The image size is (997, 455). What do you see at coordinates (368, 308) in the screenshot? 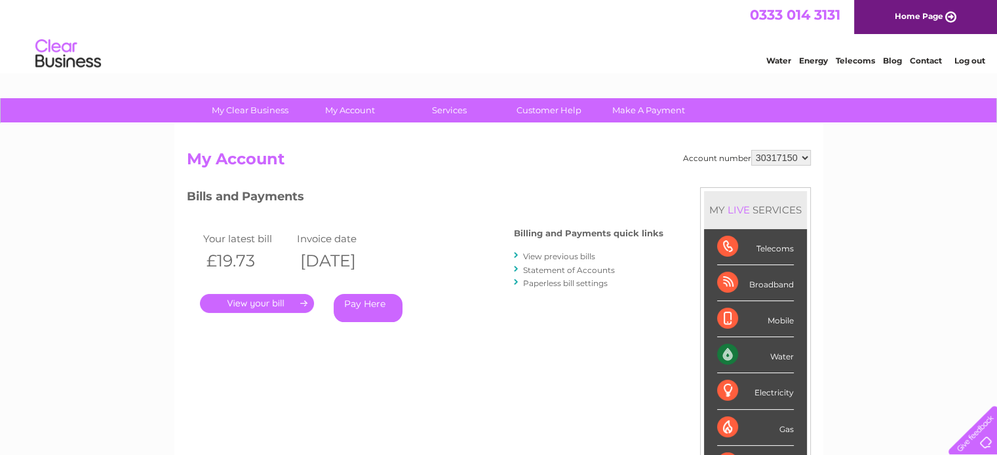
I see `a: Pay Here` at bounding box center [368, 308].